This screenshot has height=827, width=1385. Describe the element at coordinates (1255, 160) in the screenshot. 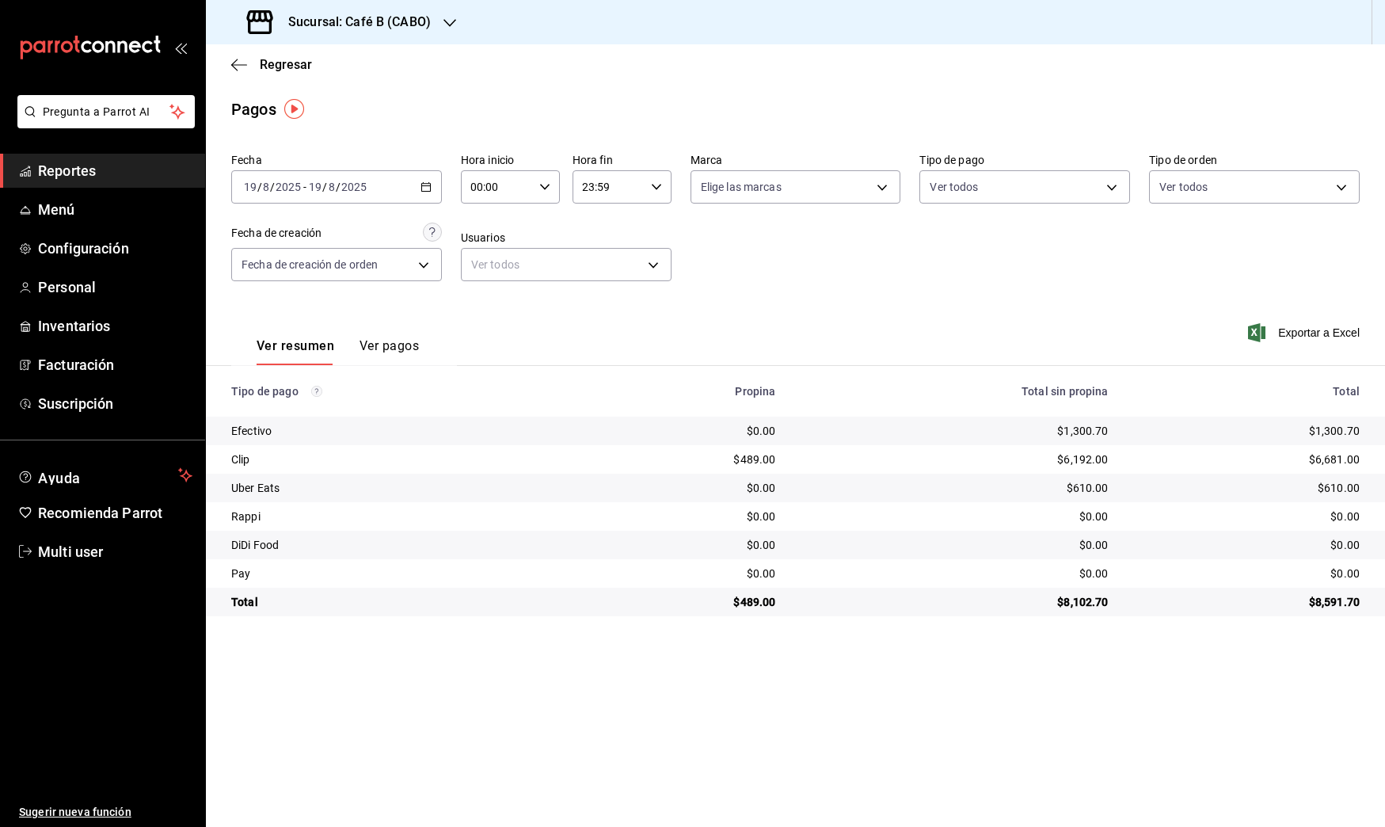

I see `label: Tipo de orden` at that location.